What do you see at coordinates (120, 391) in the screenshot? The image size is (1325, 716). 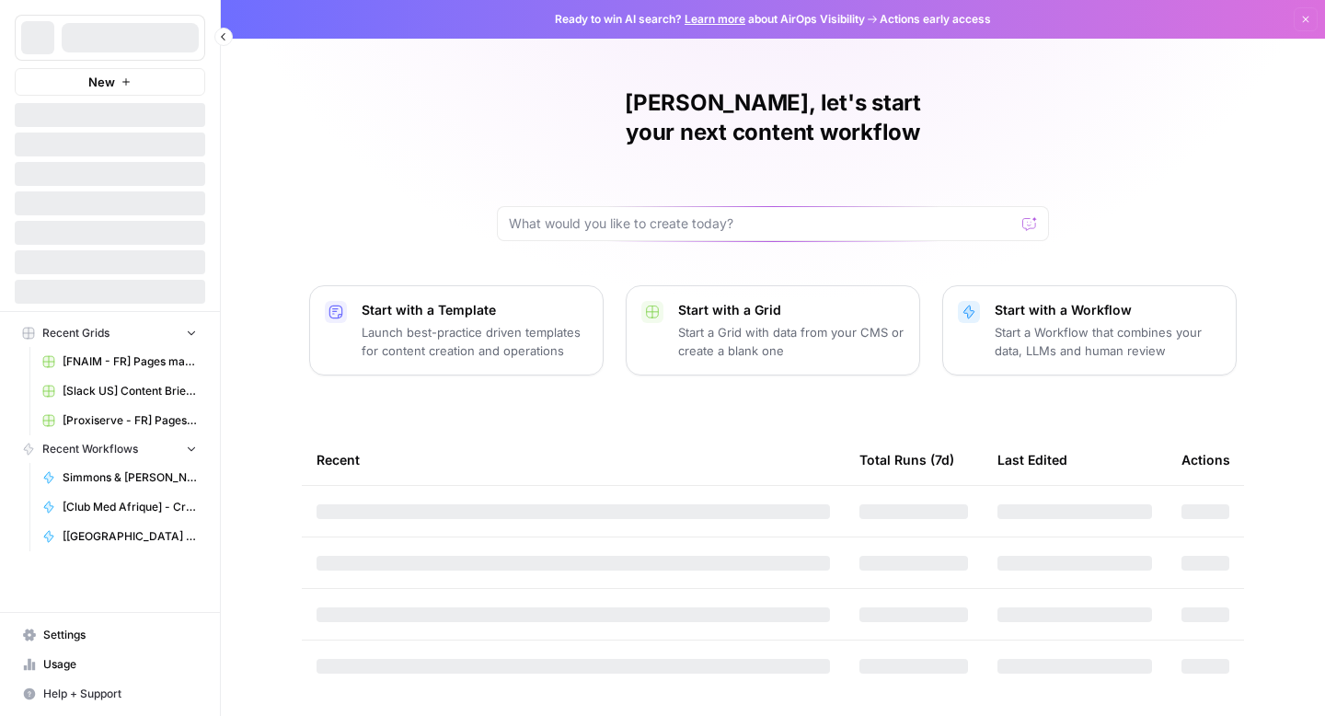 I see `a: [Slack US] Content Brief & Content Generation - Creation` at bounding box center [120, 391].